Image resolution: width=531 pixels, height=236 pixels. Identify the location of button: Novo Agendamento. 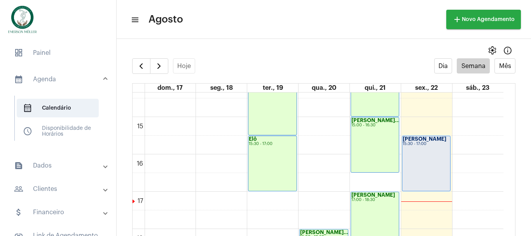
(483, 19).